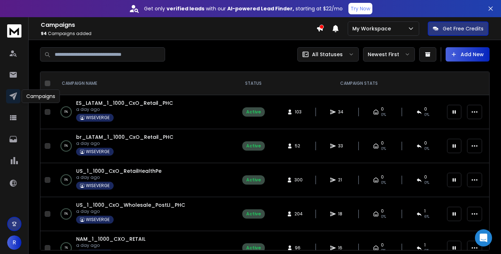 The height and width of the screenshot is (254, 501). Describe the element at coordinates (463, 29) in the screenshot. I see `p: Get Free Credits` at that location.